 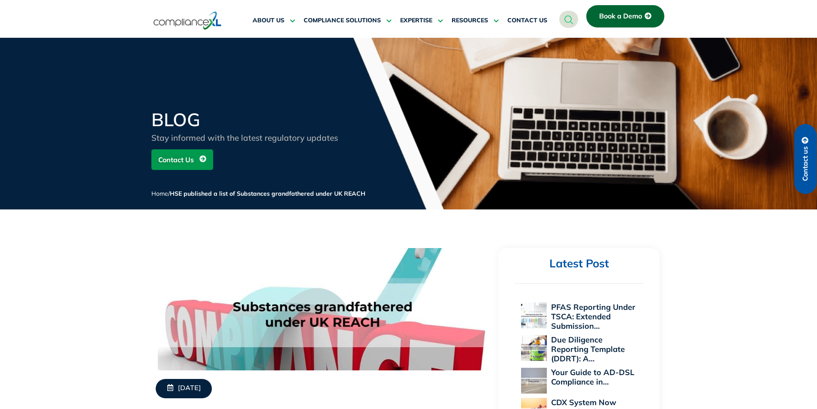 I want to click on img: Your Guide to AD-DSL Compliance in the Aerospace and Defense Industry, so click(x=534, y=380).